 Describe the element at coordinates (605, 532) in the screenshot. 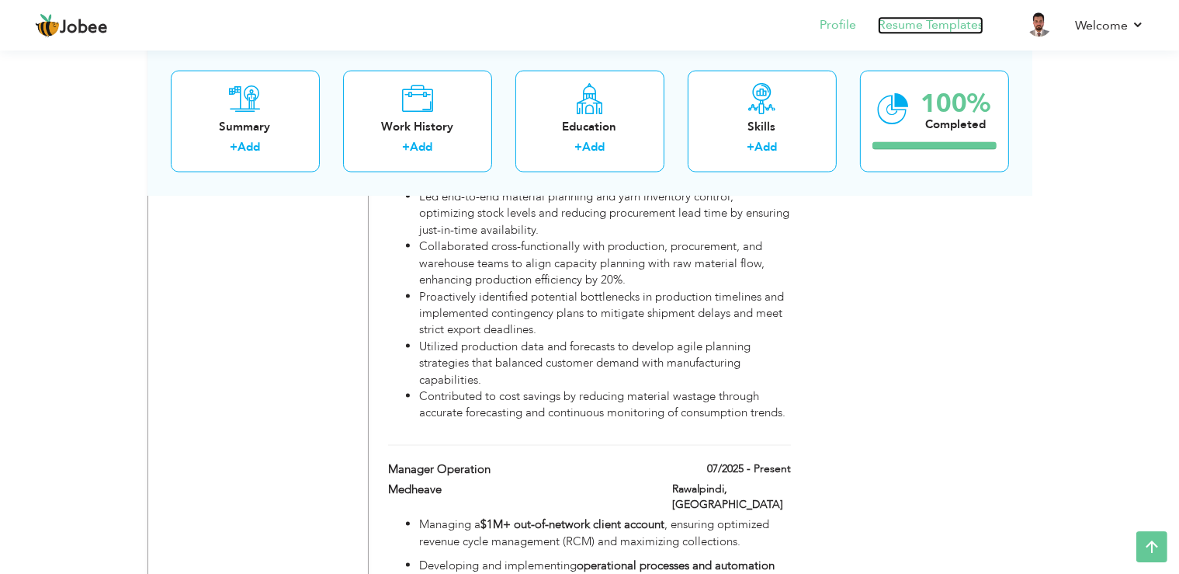

I see `p: Managing a , ensuring optimized revenue cycle management (RCM) and maximizing collections.` at that location.